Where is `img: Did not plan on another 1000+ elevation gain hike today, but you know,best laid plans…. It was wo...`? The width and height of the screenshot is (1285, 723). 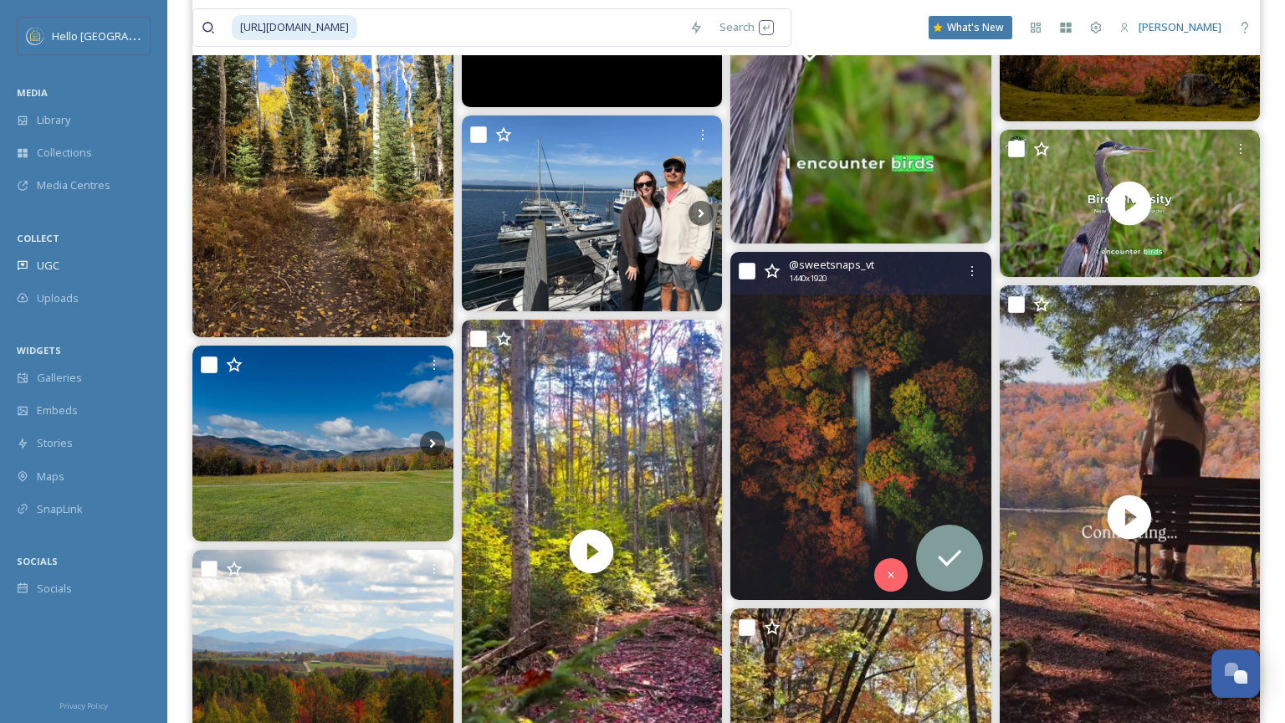
img: Did not plan on another 1000+ elevation gain hike today, but you know,best laid plans…. It was wo... is located at coordinates (323, 443).